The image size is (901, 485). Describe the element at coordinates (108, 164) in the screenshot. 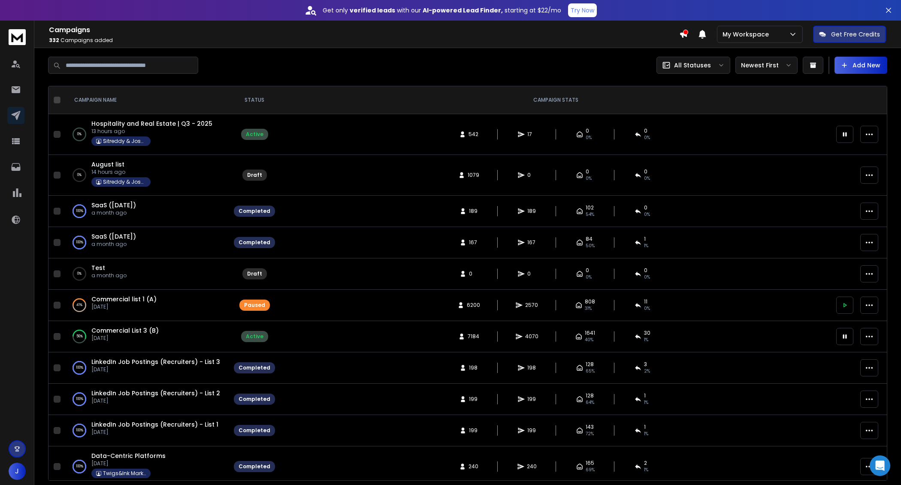

I see `a: August list` at that location.